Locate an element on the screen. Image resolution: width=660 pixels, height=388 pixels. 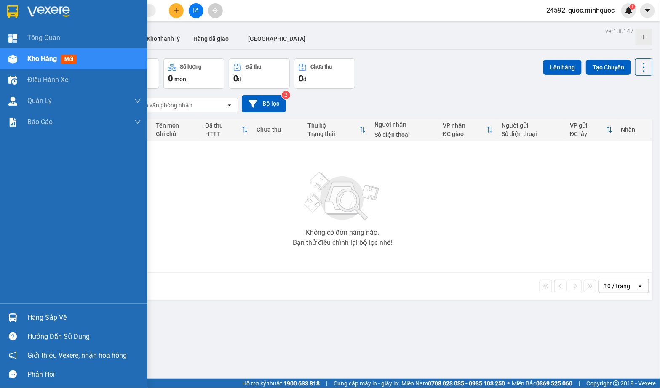
span: Miền Nam is located at coordinates (453, 384).